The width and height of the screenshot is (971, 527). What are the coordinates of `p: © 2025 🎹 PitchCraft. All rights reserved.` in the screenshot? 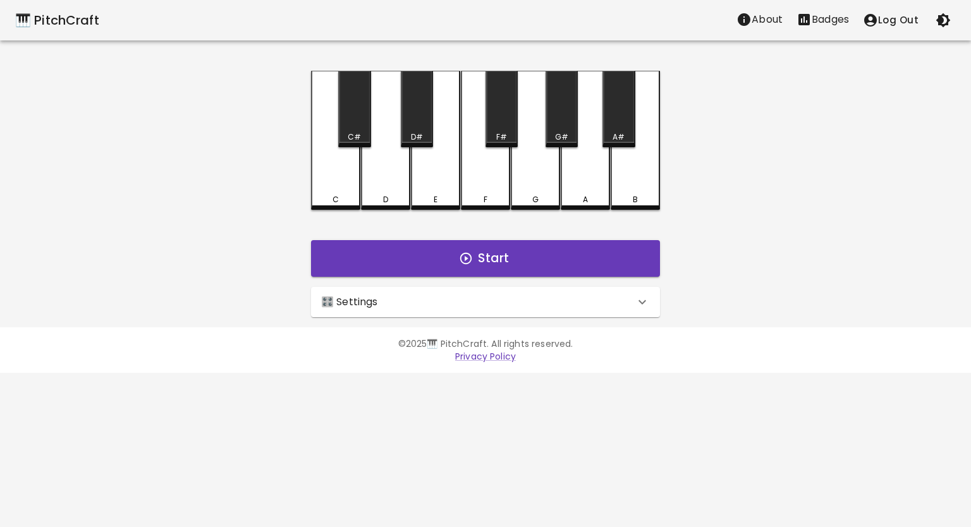 It's located at (485, 344).